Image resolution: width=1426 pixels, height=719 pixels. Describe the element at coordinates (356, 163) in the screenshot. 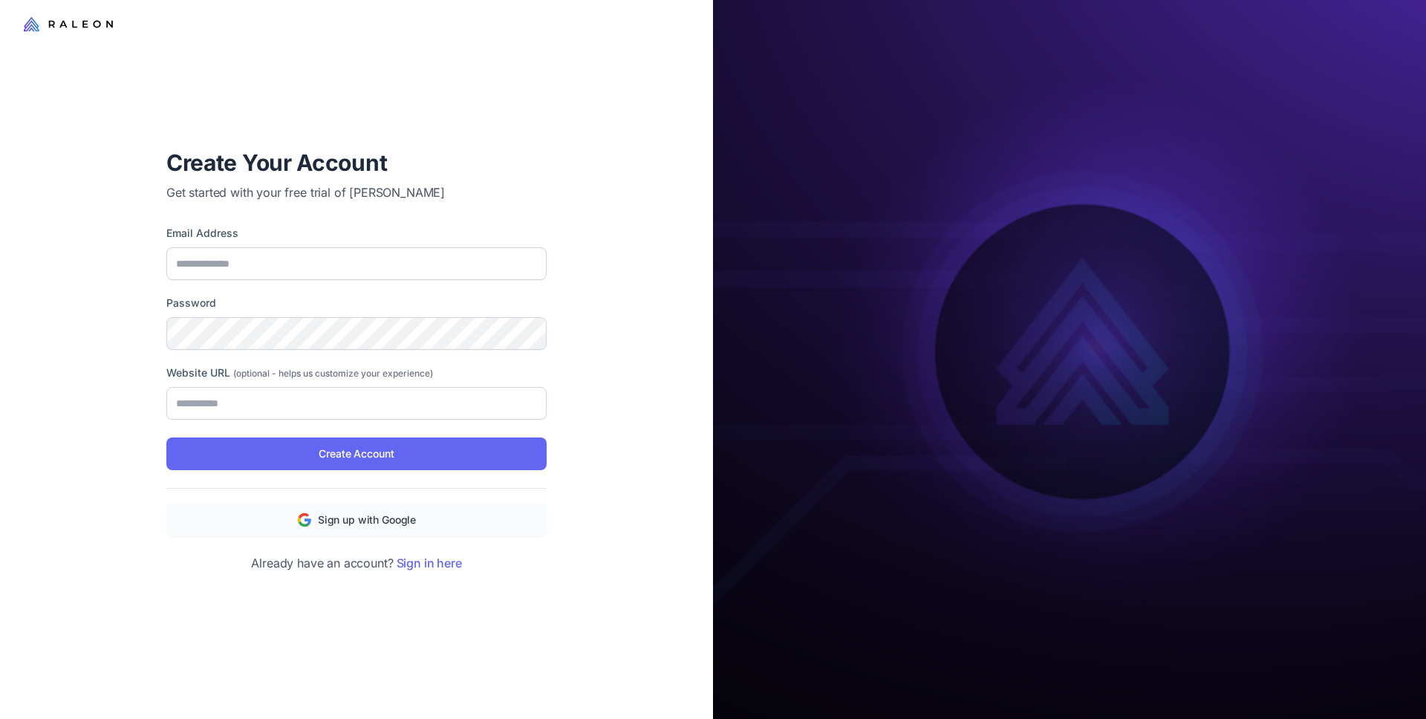

I see `h1: Create Your Account` at that location.